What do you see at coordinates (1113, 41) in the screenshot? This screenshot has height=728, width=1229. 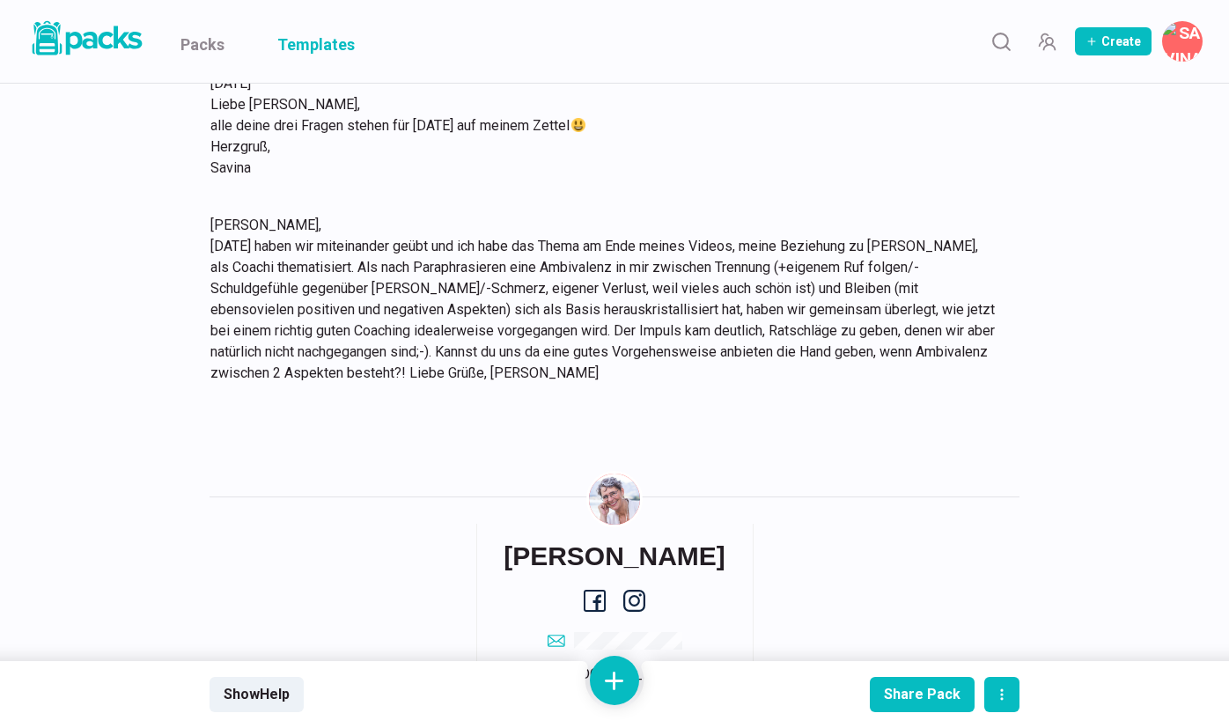 I see `button: Create Pack` at bounding box center [1113, 41].